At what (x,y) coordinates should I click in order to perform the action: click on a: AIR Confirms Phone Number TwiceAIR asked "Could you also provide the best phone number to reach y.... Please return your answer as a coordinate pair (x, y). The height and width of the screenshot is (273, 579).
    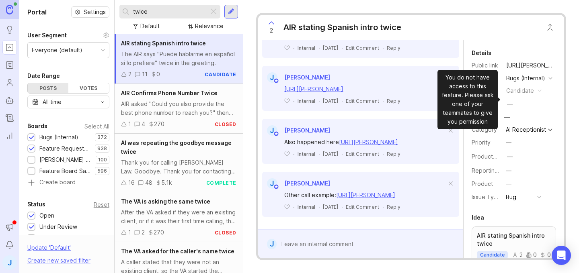
    Looking at the image, I should click on (178, 109).